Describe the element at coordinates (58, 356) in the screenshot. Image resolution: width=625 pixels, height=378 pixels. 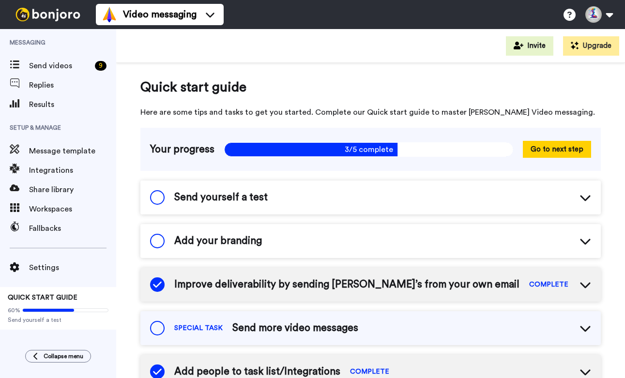
I see `button: Collapse menu` at that location.